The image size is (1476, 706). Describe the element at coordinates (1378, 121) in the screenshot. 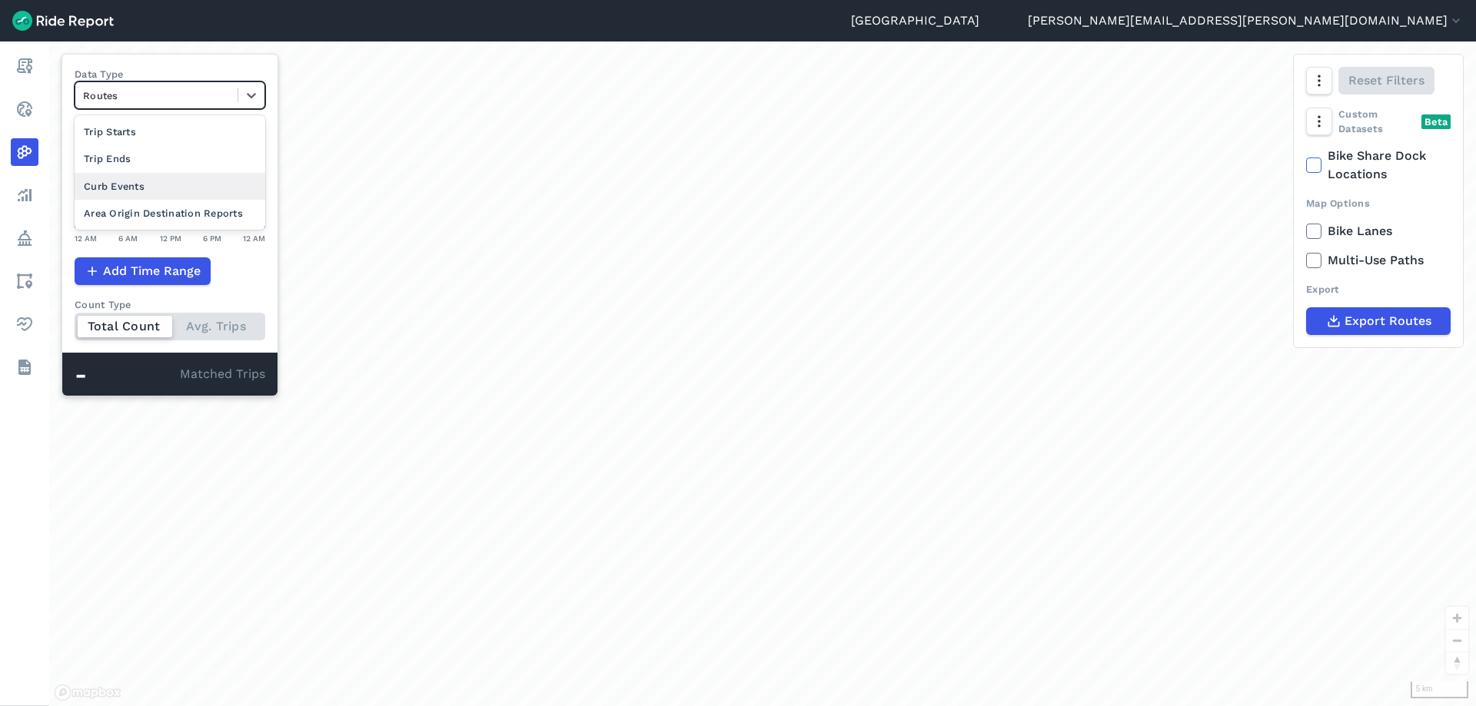

I see `div: Custom Datasets` at that location.